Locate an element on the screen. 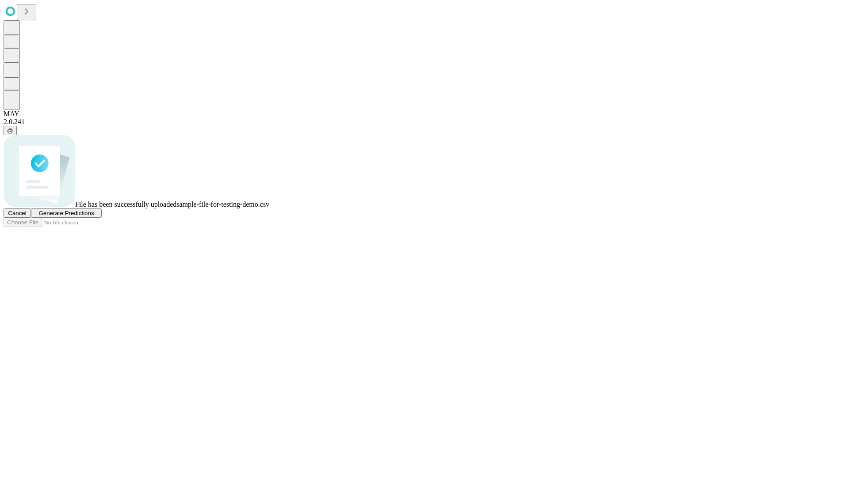 This screenshot has width=849, height=477. div: MAY is located at coordinates (424, 114).